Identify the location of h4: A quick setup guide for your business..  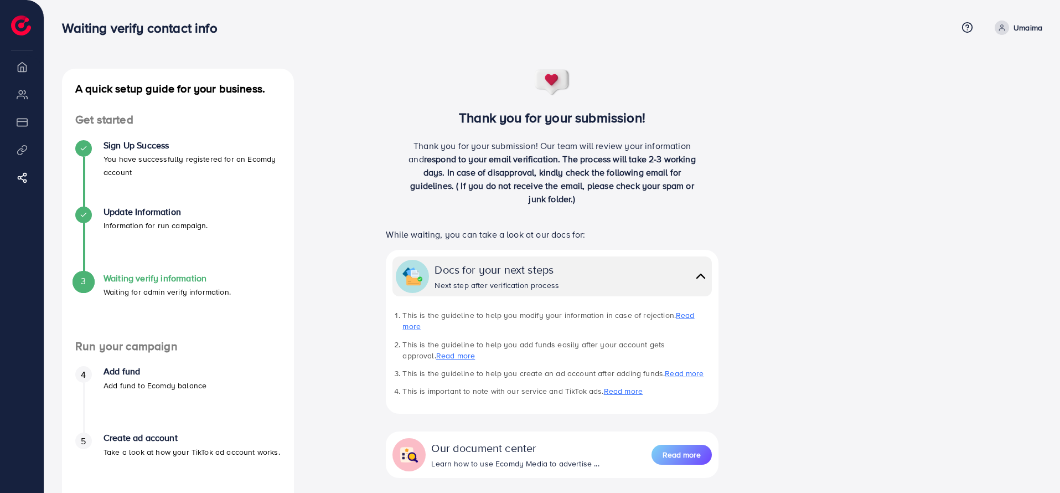
(178, 89).